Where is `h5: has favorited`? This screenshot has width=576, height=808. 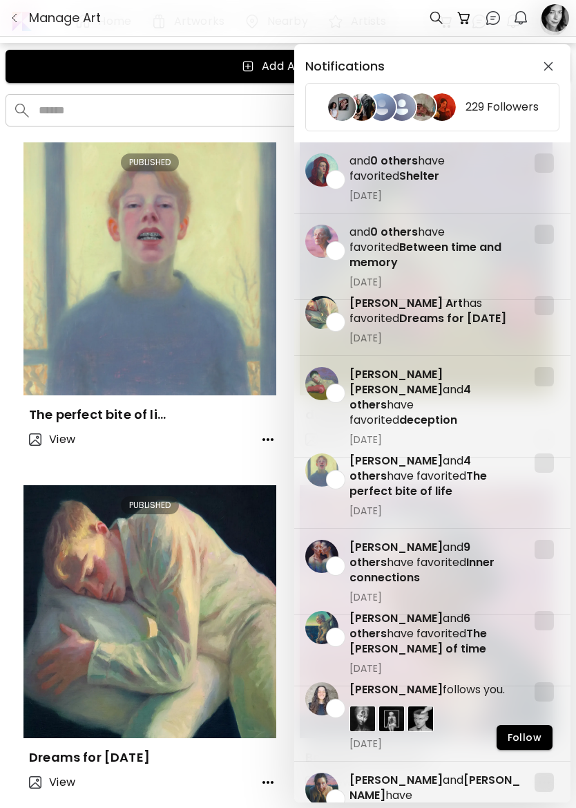
h5: has favorited is located at coordinates (437, 311).